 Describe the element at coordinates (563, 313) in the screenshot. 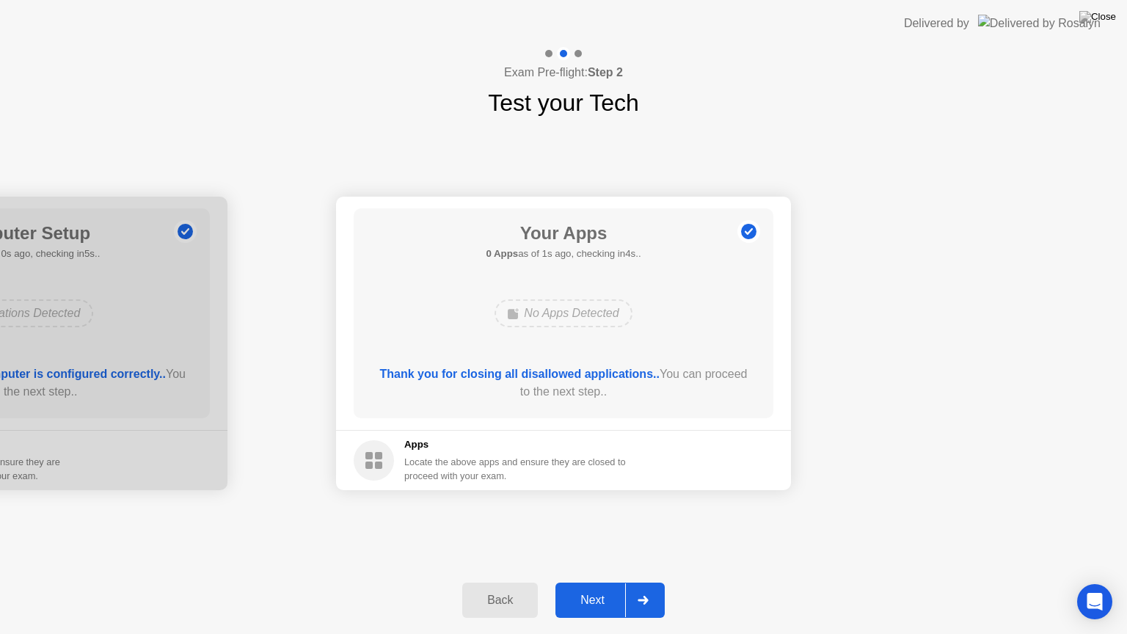

I see `div: No Apps Detected` at that location.